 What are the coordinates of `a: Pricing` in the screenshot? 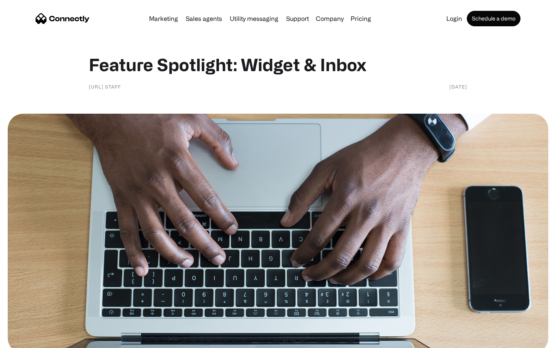 It's located at (361, 19).